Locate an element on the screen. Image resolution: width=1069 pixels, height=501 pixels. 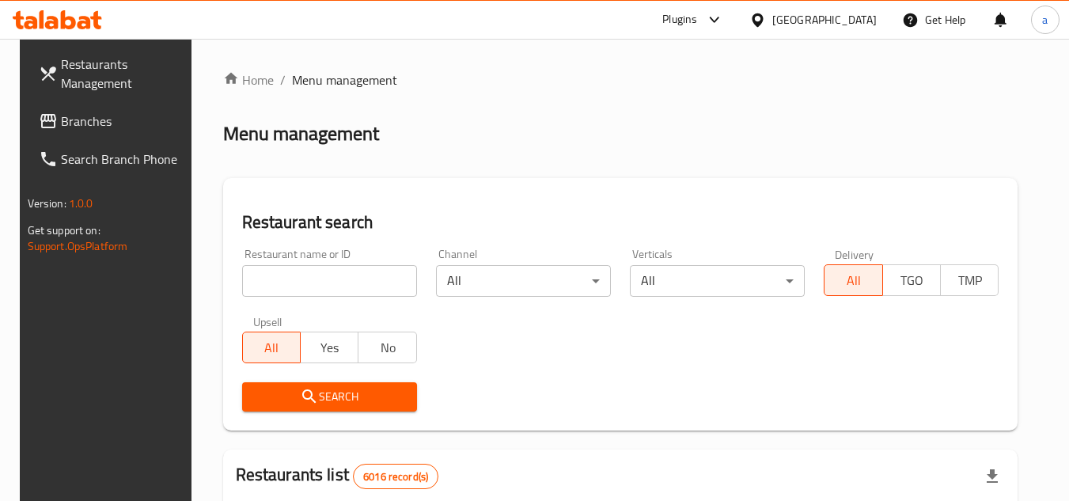
span: Restaurants Management is located at coordinates (123, 74).